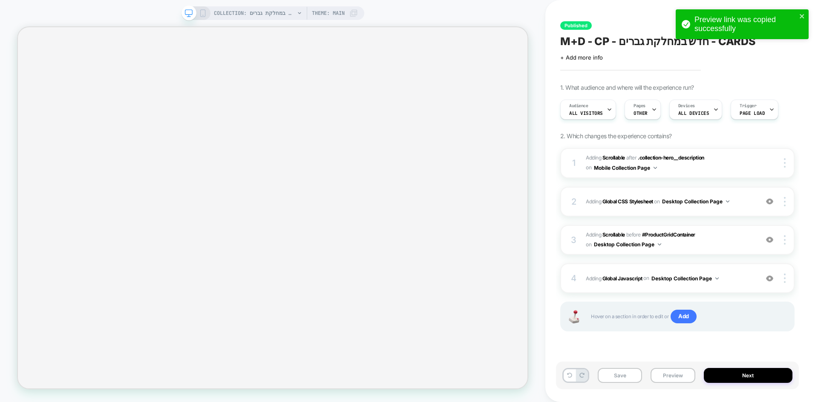 The width and height of the screenshot is (818, 402). I want to click on span: .collection-hero__description, so click(670, 158).